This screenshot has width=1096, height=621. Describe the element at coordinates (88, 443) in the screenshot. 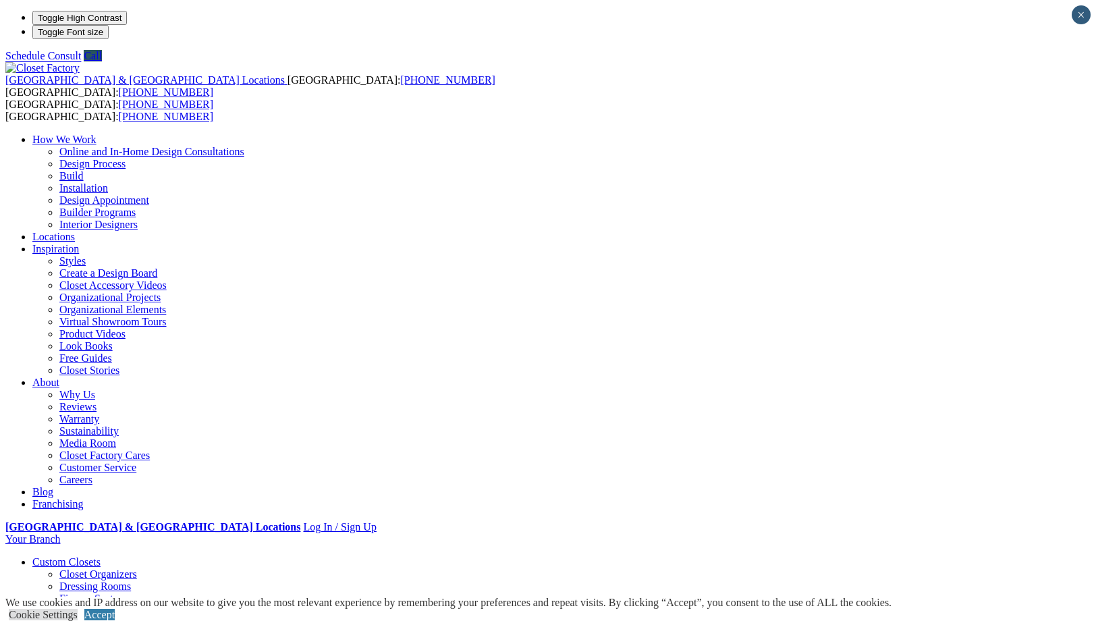

I see `a: Media Room` at that location.